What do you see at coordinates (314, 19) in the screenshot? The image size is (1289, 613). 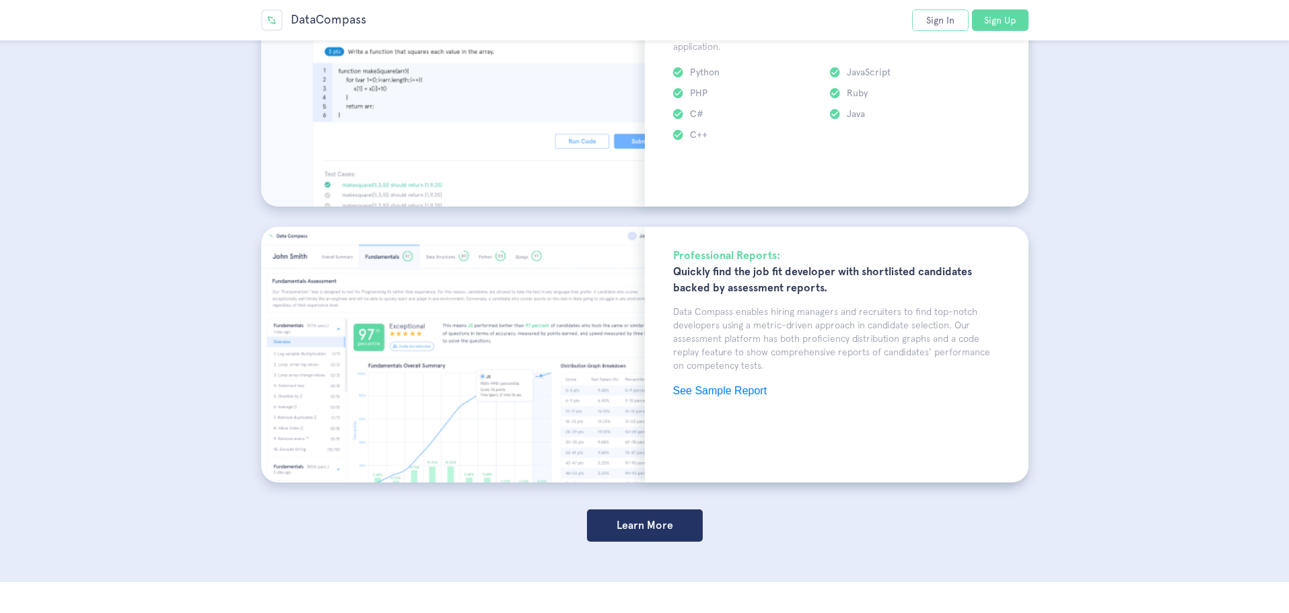 I see `a: DataCompass` at bounding box center [314, 19].